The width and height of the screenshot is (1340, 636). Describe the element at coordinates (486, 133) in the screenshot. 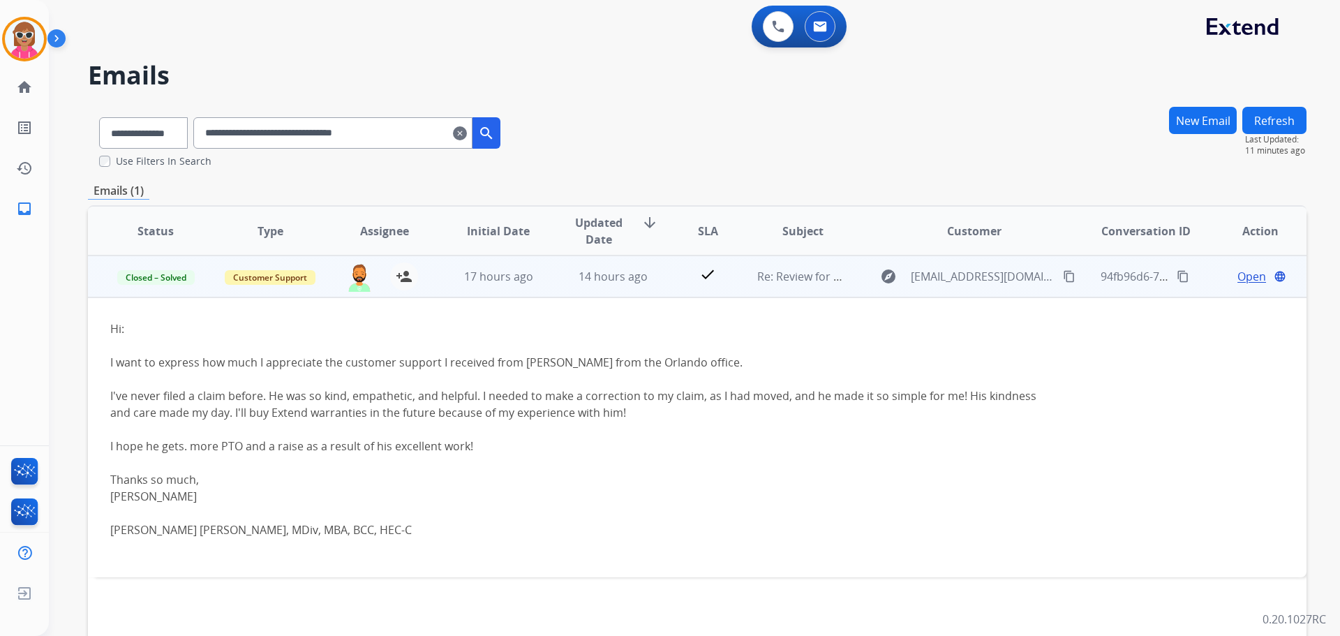

I see `mat-icon: search` at that location.